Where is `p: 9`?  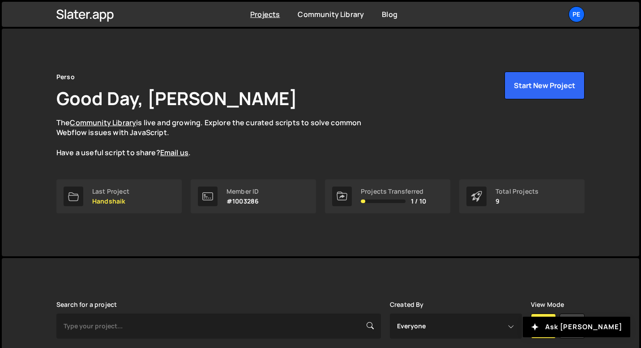
p: 9 is located at coordinates (517, 202).